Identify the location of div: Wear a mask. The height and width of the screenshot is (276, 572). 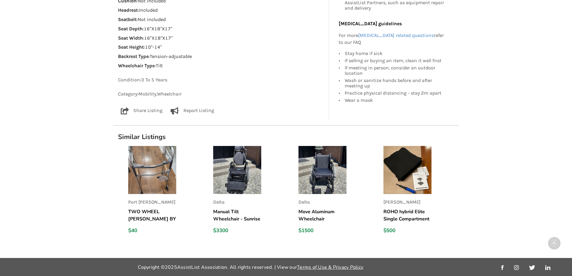
(396, 100).